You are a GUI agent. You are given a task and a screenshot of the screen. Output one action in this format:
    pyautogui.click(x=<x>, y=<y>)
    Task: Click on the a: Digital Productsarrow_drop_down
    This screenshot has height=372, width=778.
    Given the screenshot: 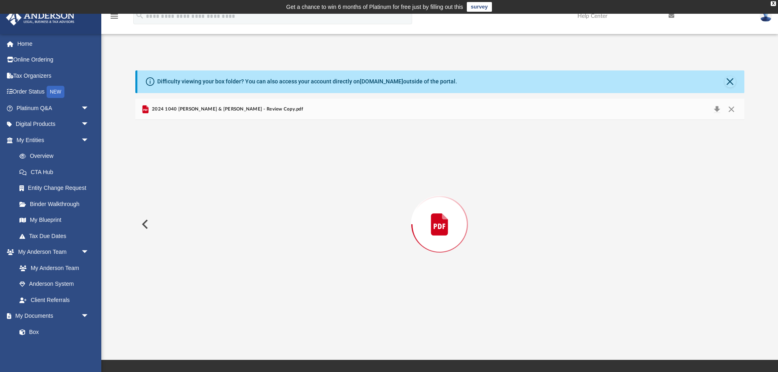 What is the action you would take?
    pyautogui.click(x=53, y=124)
    